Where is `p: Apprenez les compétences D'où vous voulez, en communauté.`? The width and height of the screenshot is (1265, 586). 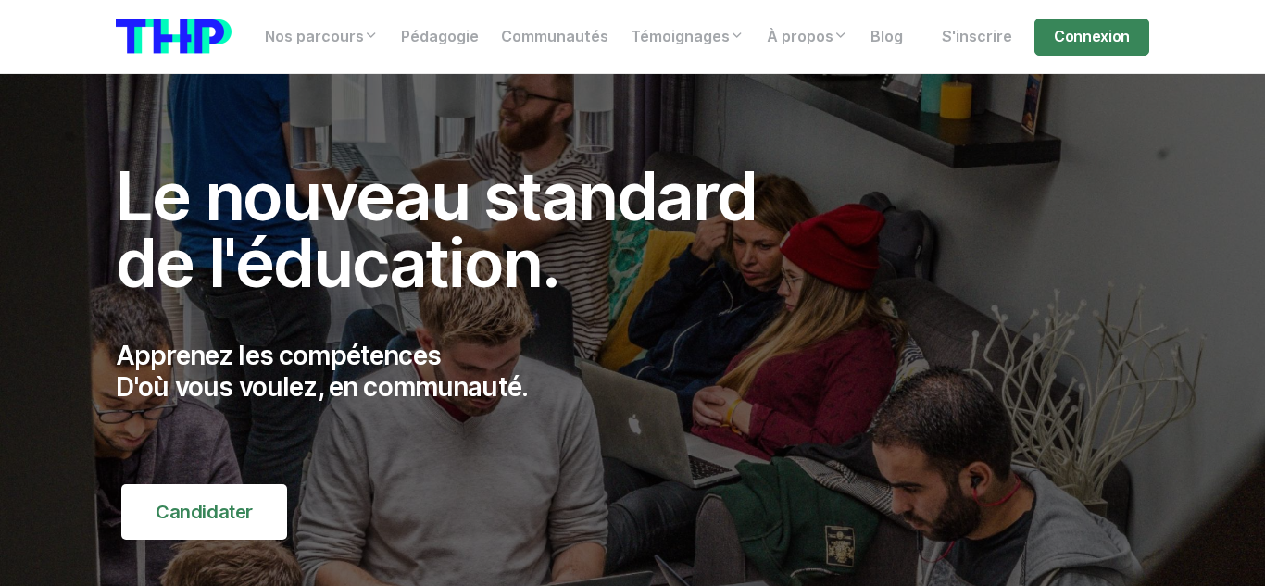
p: Apprenez les compétences D'où vous voulez, en communauté. is located at coordinates (457, 371).